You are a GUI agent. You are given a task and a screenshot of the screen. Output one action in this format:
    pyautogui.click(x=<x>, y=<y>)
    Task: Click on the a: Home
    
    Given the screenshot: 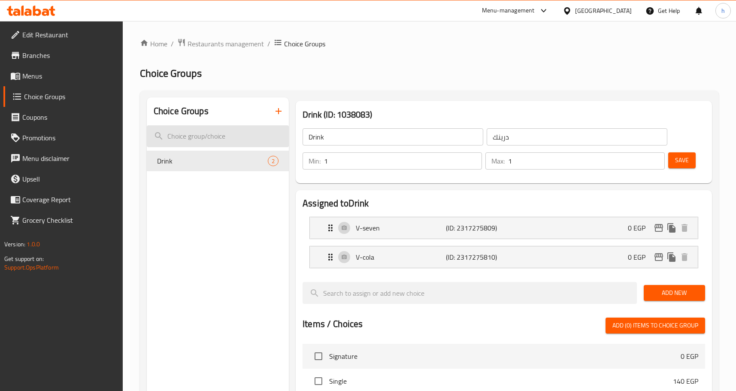 What is the action you would take?
    pyautogui.click(x=154, y=44)
    